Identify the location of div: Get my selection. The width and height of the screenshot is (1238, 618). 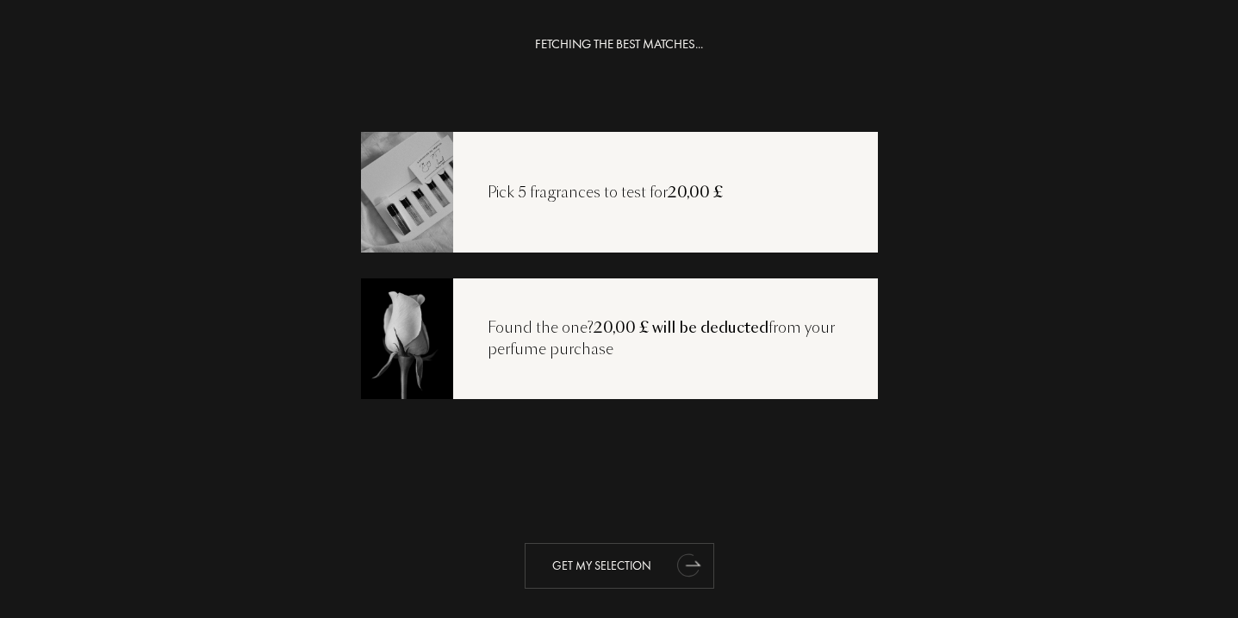
(620, 565).